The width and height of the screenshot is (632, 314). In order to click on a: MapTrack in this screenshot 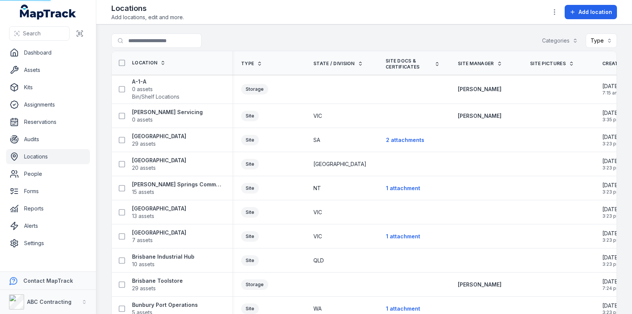, I will do `click(48, 12)`.